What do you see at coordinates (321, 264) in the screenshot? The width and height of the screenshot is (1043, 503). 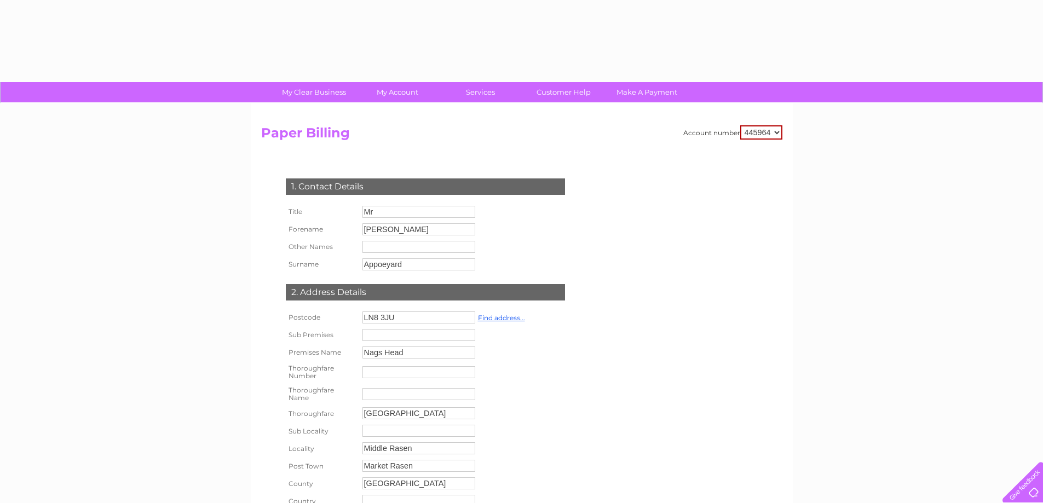 I see `th: Surname` at bounding box center [321, 264].